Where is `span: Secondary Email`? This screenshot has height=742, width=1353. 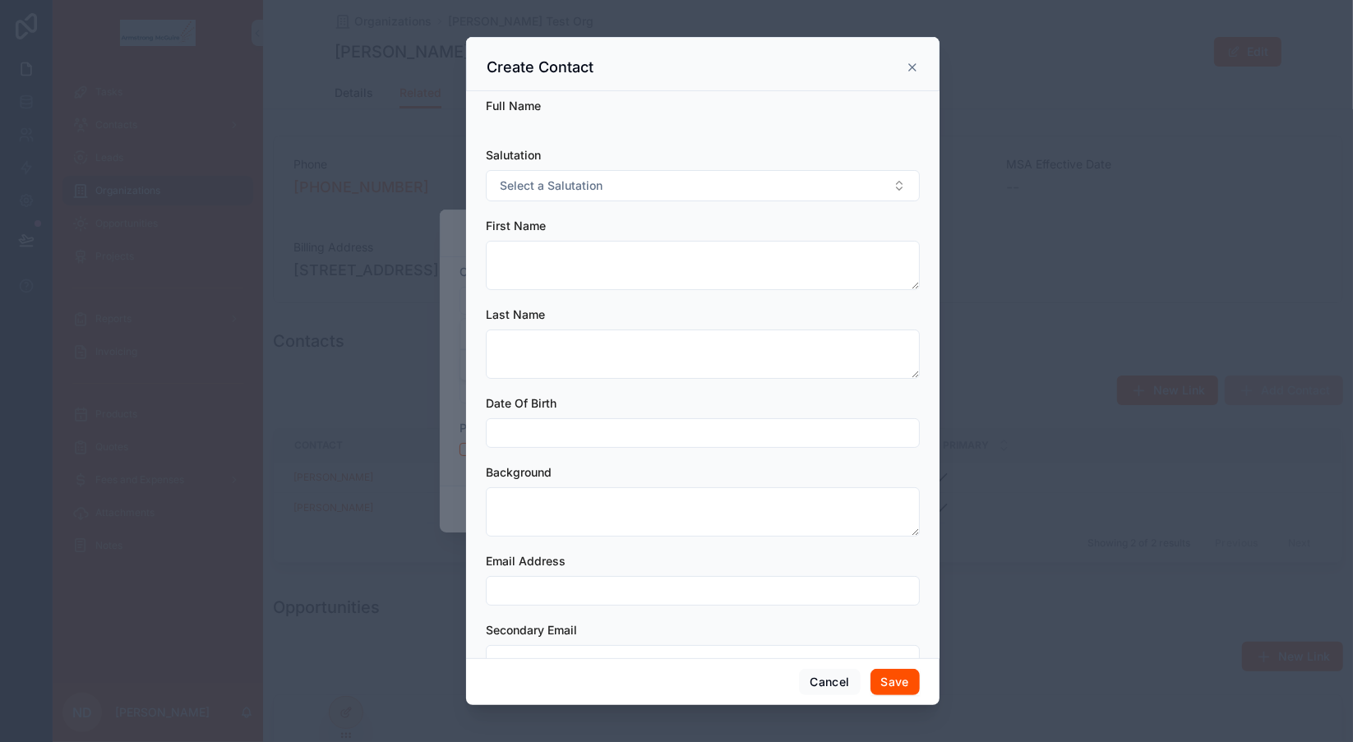 span: Secondary Email is located at coordinates (531, 630).